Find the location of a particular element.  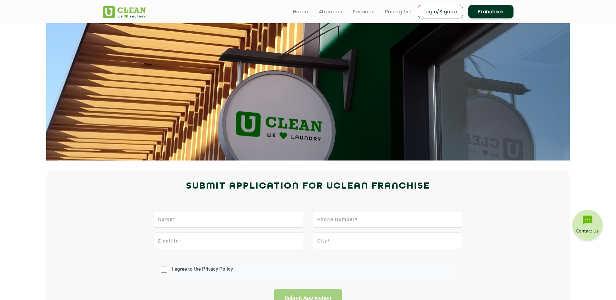

img: contact-btn is located at coordinates (587, 226).